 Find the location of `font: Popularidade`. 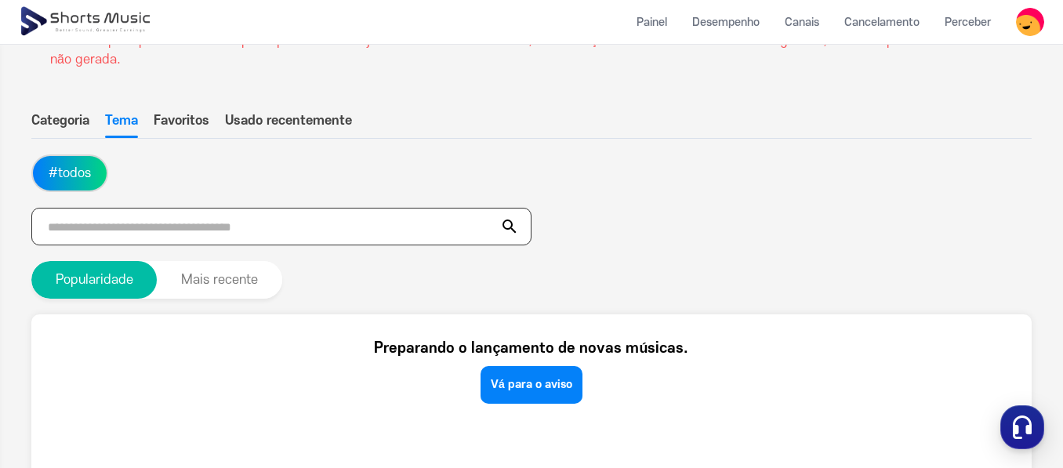

font: Popularidade is located at coordinates (94, 280).